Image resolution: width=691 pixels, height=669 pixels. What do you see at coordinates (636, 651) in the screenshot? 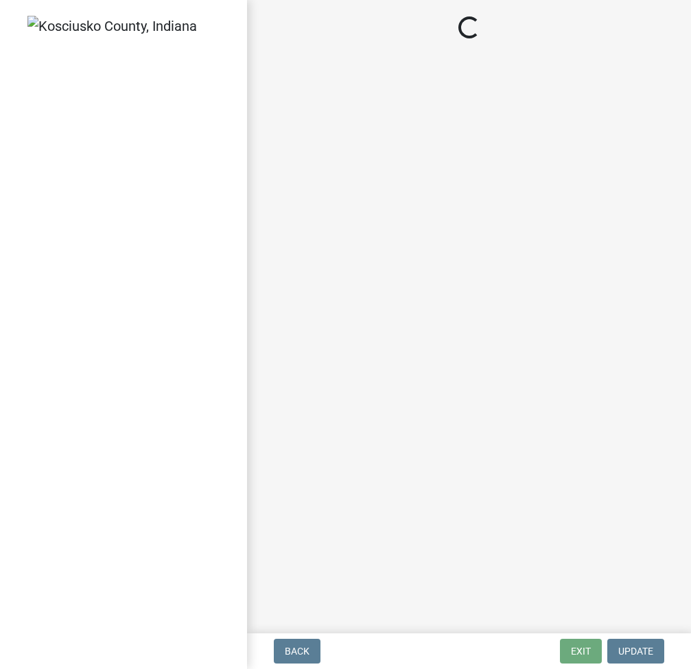
I see `button: Update` at bounding box center [636, 651].